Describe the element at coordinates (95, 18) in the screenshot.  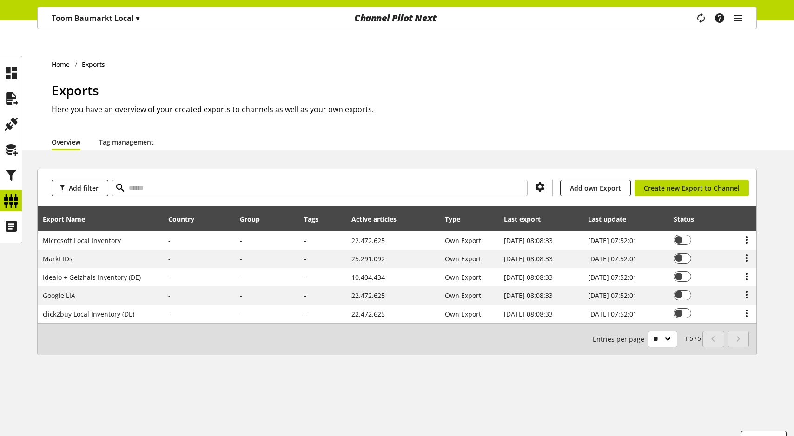
I see `p: Toom Baumarkt Local` at that location.